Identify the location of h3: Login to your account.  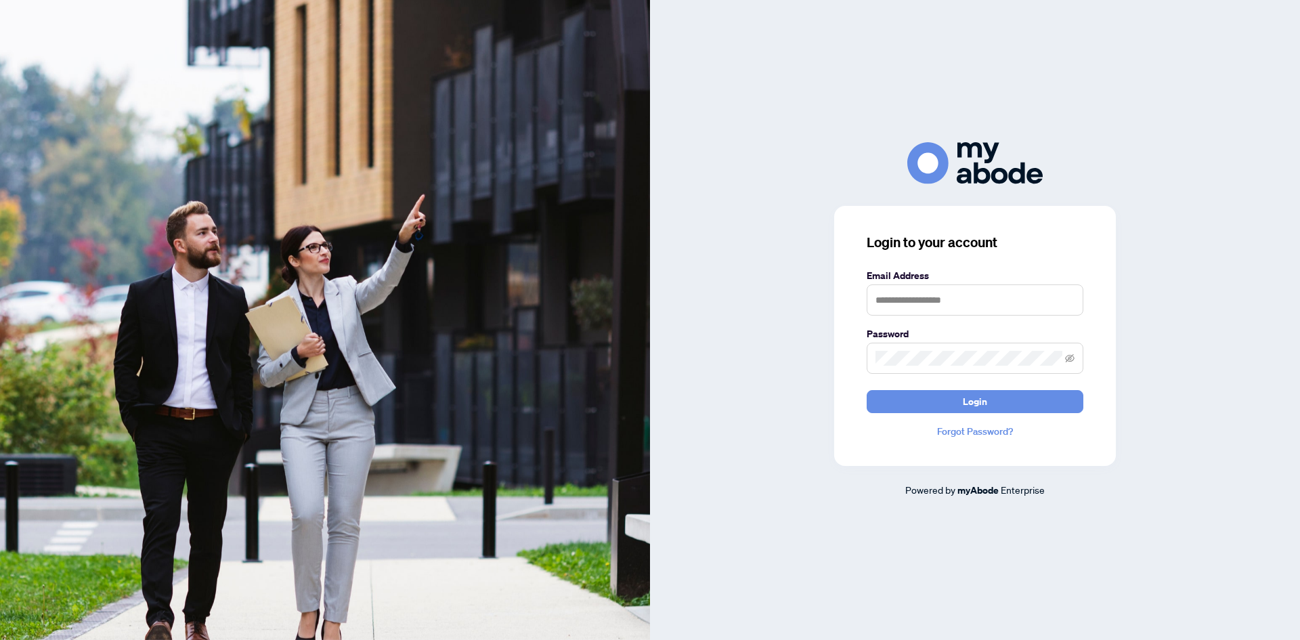
(975, 242).